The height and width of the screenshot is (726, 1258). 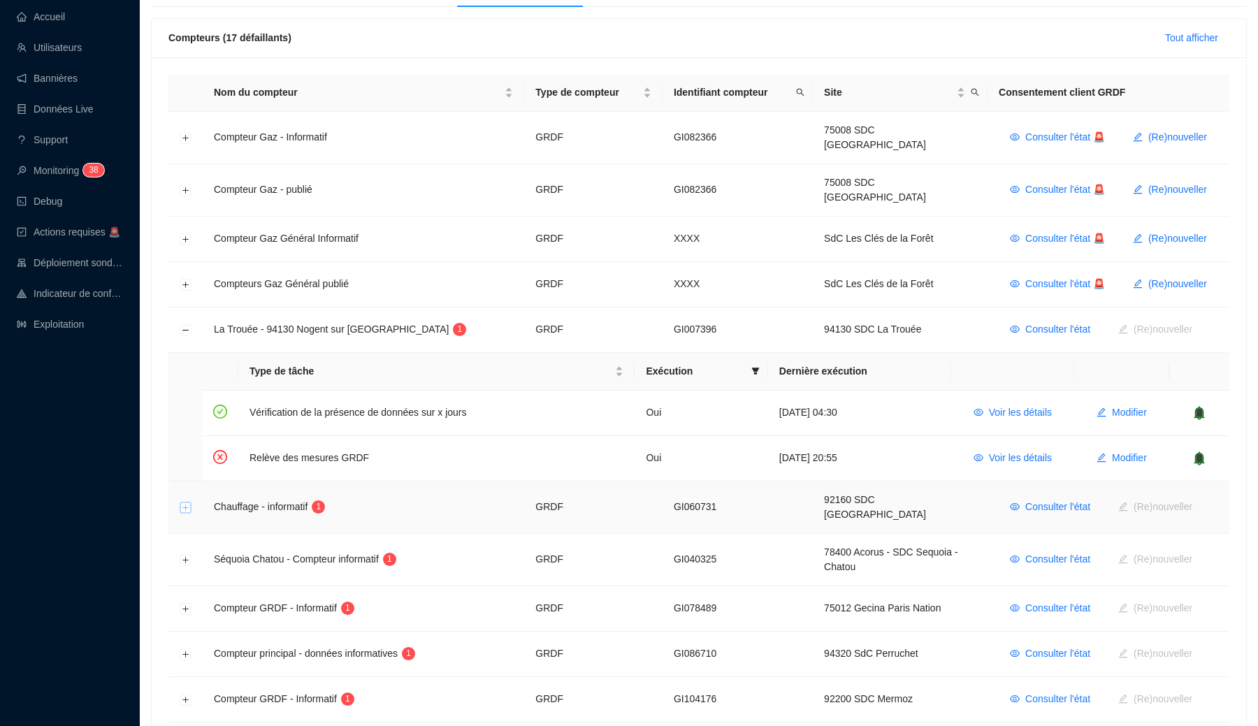 I want to click on span: Oui, so click(x=653, y=412).